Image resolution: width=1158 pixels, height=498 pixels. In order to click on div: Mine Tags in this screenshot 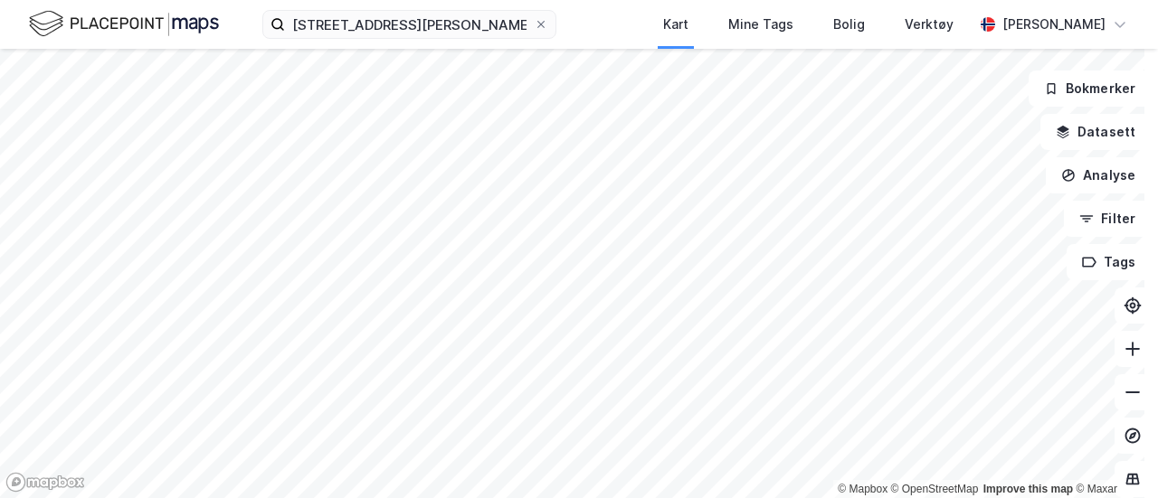, I will do `click(761, 24)`.